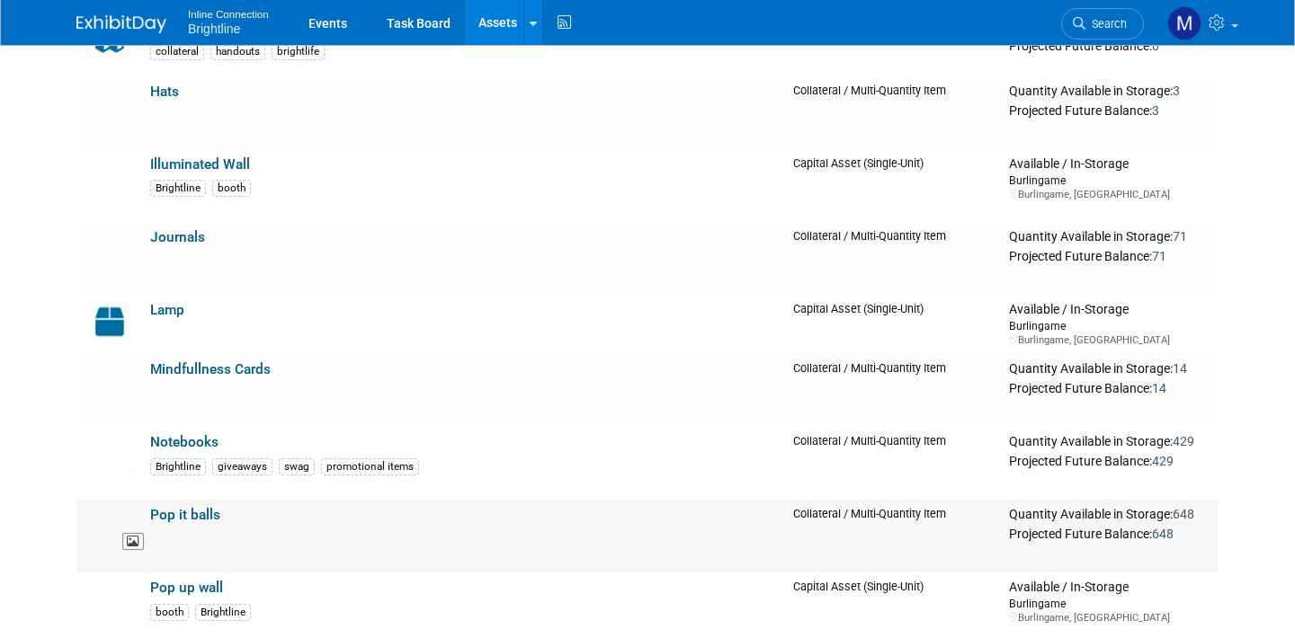 Image resolution: width=1295 pixels, height=638 pixels. I want to click on a: Search, so click(1102, 23).